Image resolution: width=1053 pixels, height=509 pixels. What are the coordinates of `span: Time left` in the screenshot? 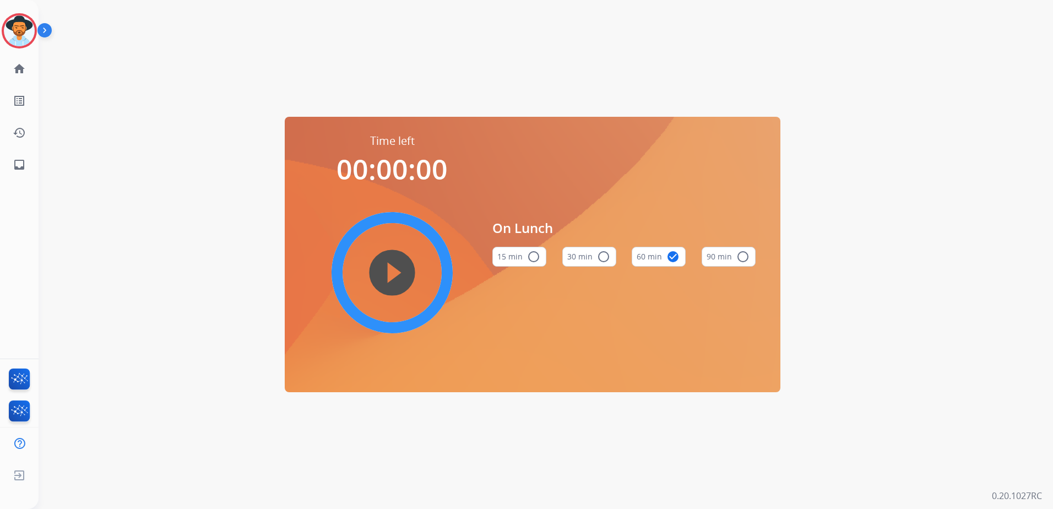 It's located at (392, 141).